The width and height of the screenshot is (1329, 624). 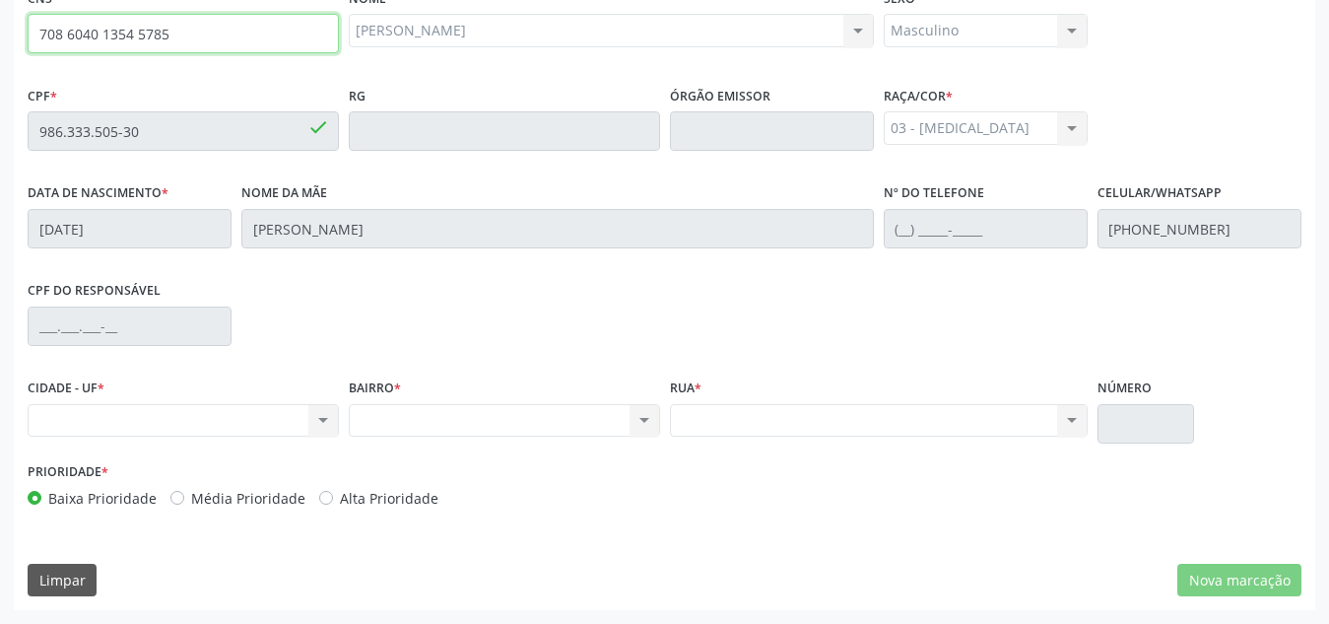 I want to click on label: Nº do Telefone, so click(x=934, y=193).